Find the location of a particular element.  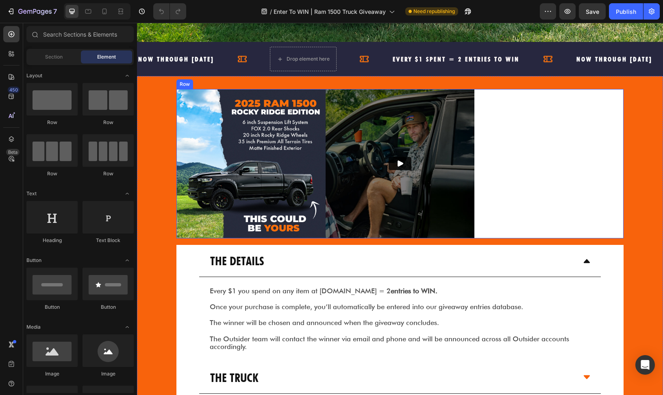

span: Save is located at coordinates (593, 11).